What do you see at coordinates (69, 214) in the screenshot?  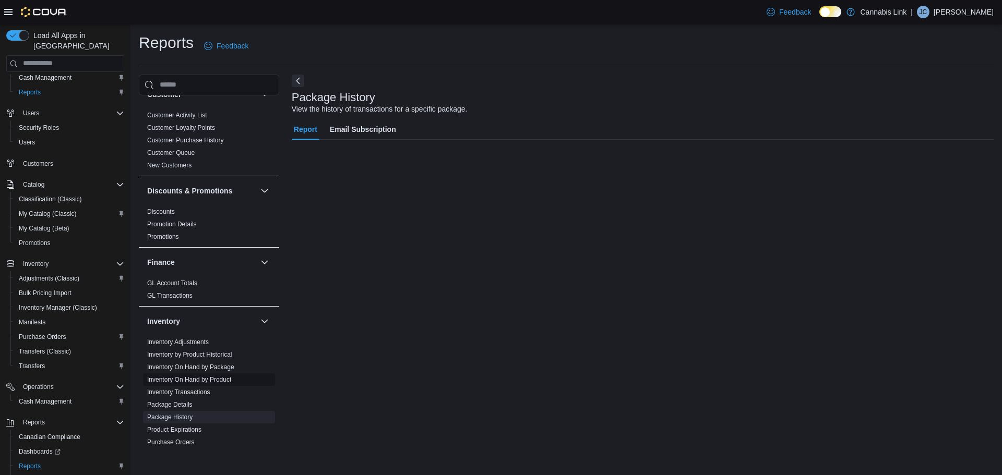 I see `button: My Catalog (Classic)` at bounding box center [69, 214].